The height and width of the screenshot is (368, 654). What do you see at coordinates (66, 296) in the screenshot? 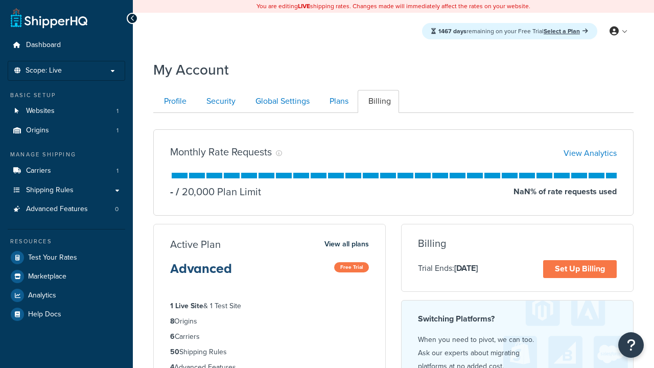
I see `a: Analytics` at bounding box center [66, 296].